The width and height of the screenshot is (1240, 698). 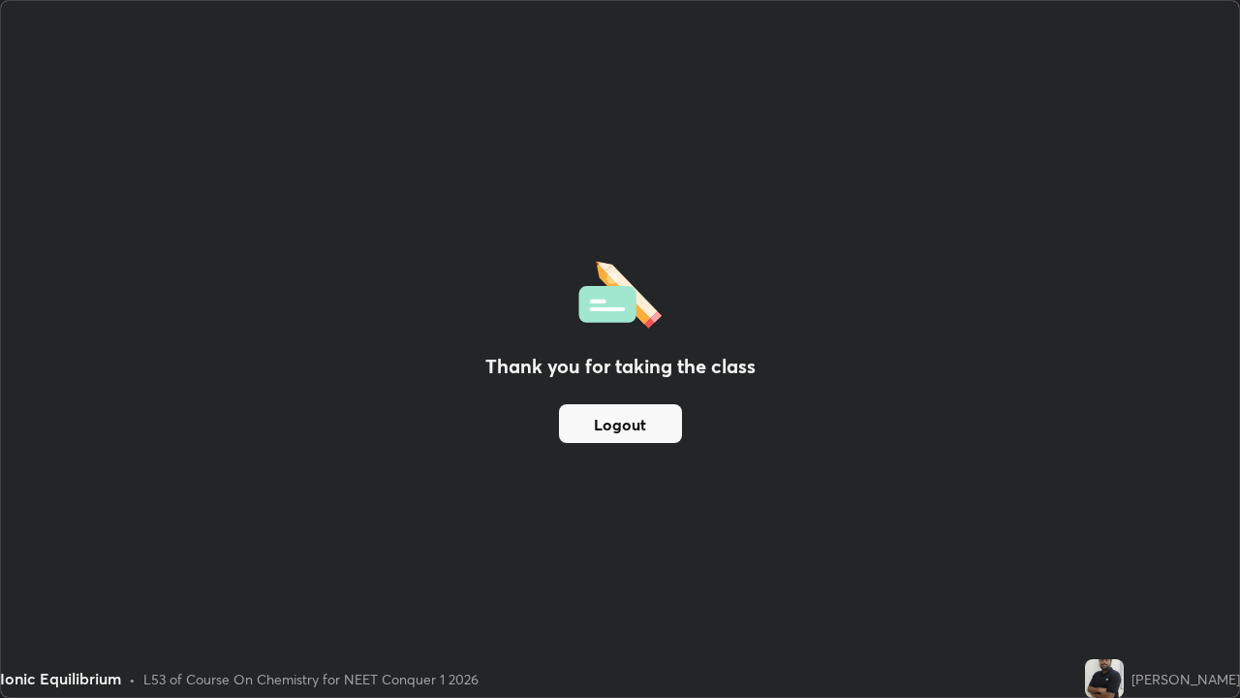 I want to click on h2: Thank you for taking the class, so click(x=620, y=366).